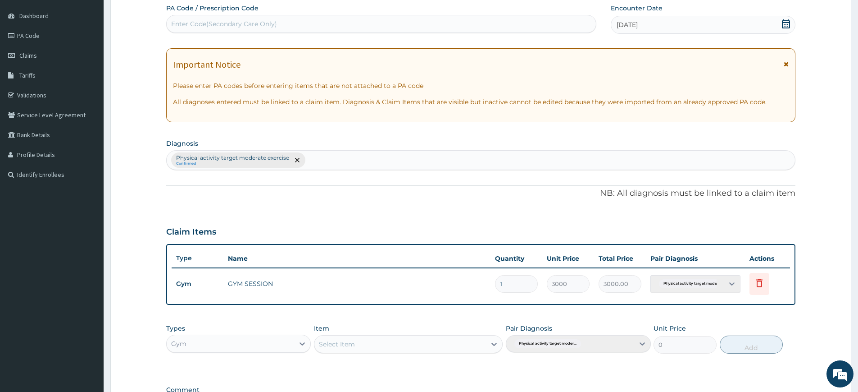  I want to click on span: Tariffs, so click(27, 75).